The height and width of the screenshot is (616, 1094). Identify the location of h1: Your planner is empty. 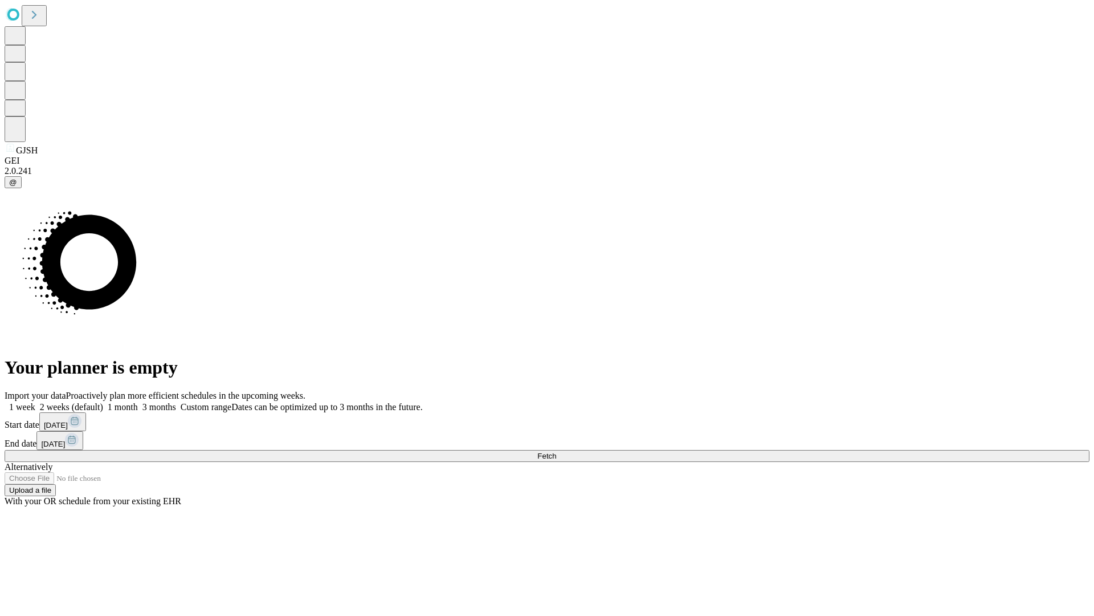
(547, 367).